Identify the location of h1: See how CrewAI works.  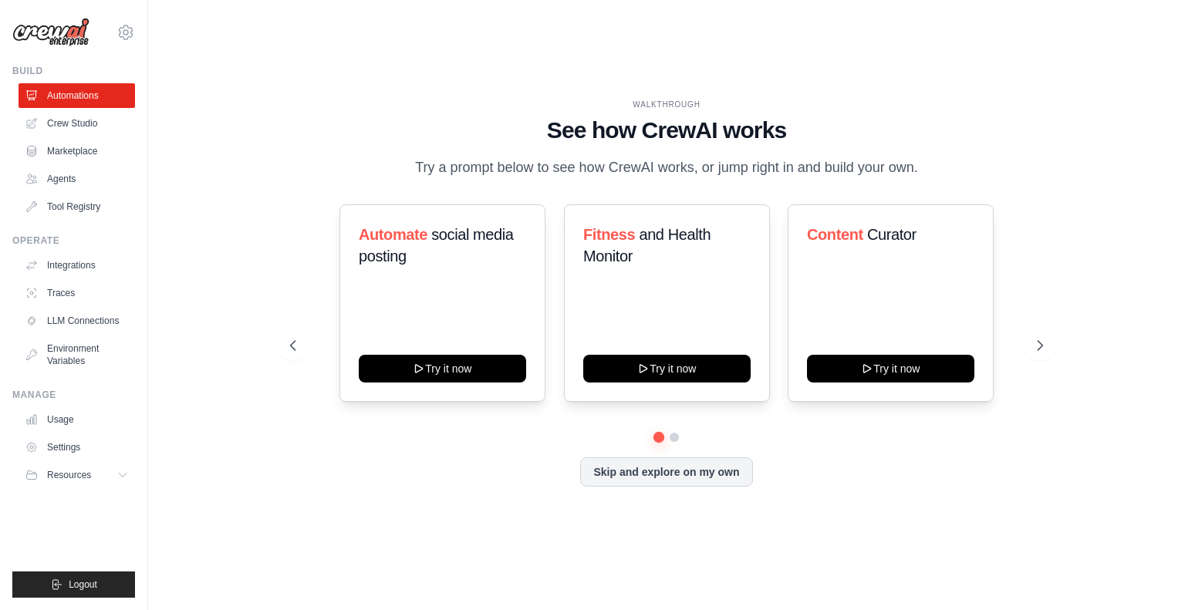
(666, 130).